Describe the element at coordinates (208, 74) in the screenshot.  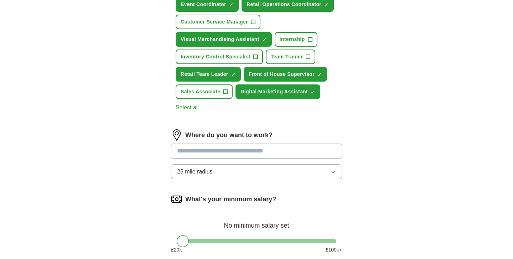
I see `button: Retail Team Leader✓` at that location.